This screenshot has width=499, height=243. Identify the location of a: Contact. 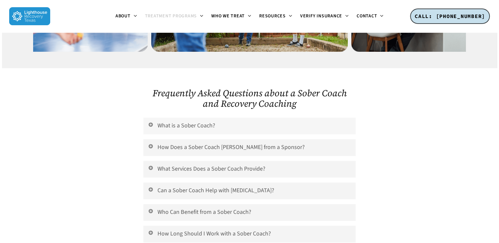
(370, 16).